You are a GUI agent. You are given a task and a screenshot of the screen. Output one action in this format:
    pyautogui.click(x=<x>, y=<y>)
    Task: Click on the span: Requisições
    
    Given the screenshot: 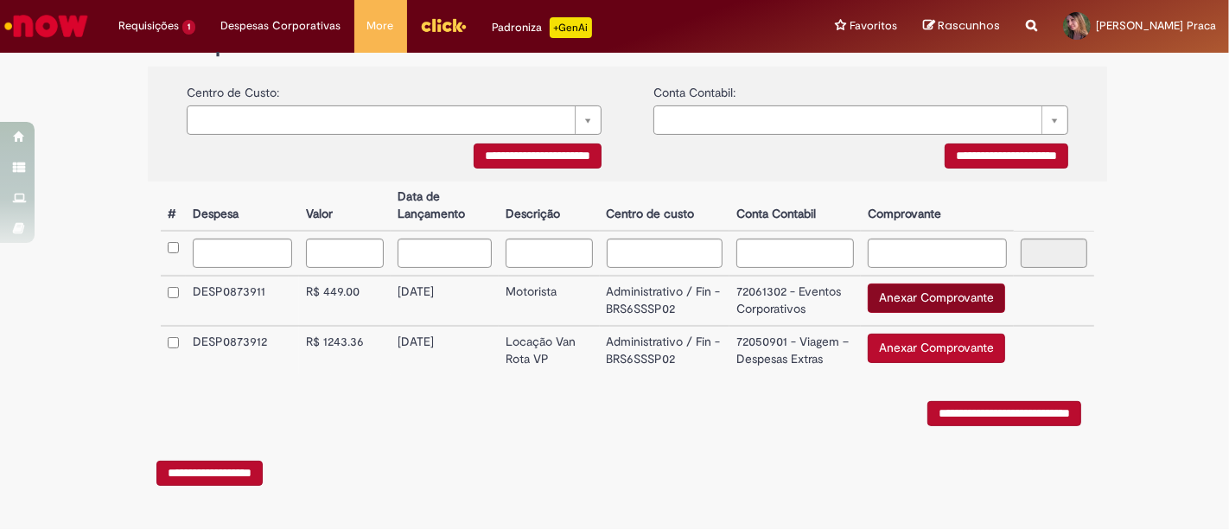 What is the action you would take?
    pyautogui.click(x=149, y=26)
    